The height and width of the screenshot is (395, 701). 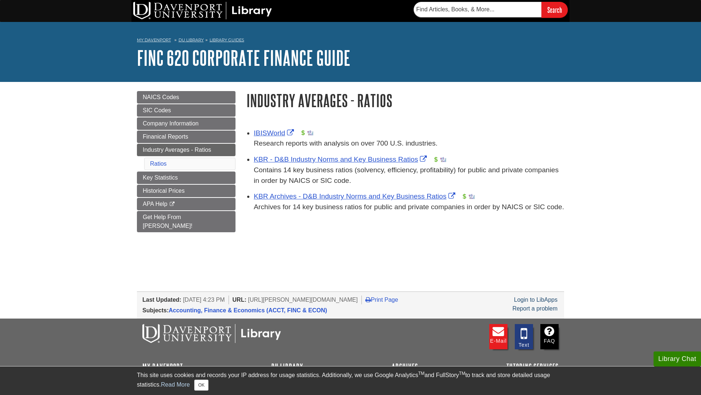 What do you see at coordinates (405, 366) in the screenshot?
I see `a: Archives` at bounding box center [405, 366].